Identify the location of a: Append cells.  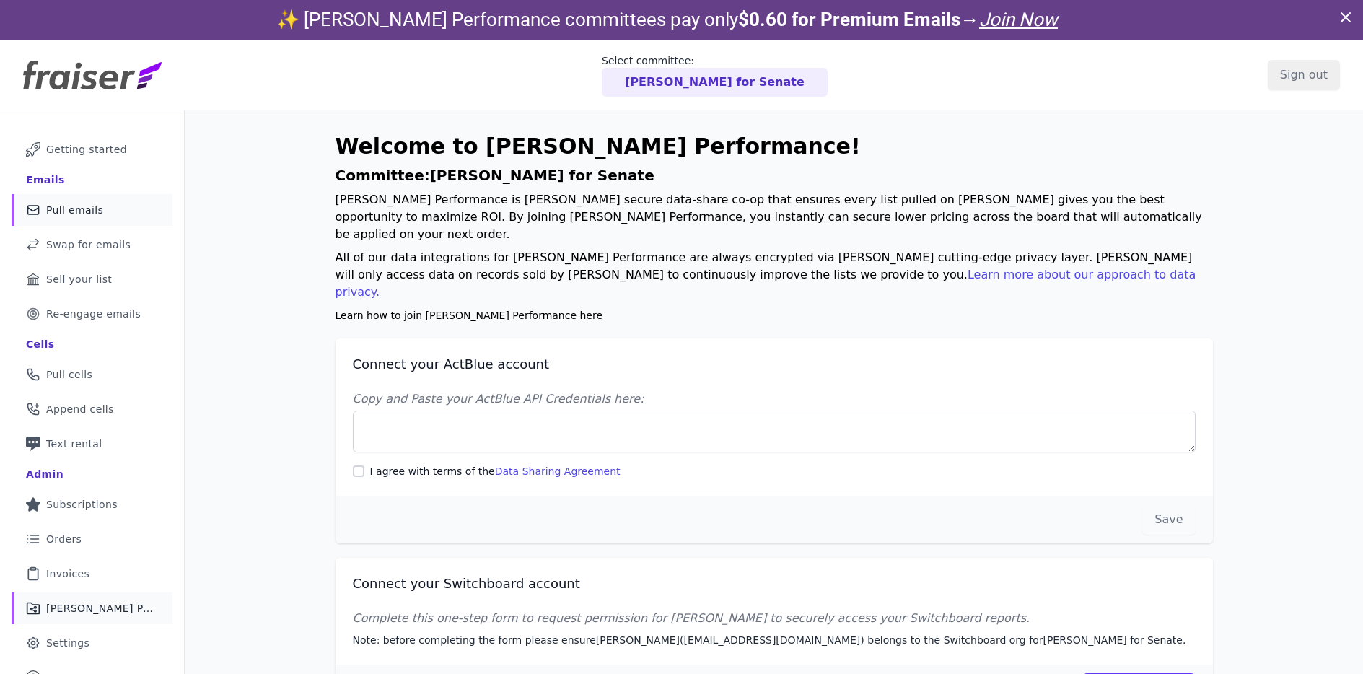
(92, 409).